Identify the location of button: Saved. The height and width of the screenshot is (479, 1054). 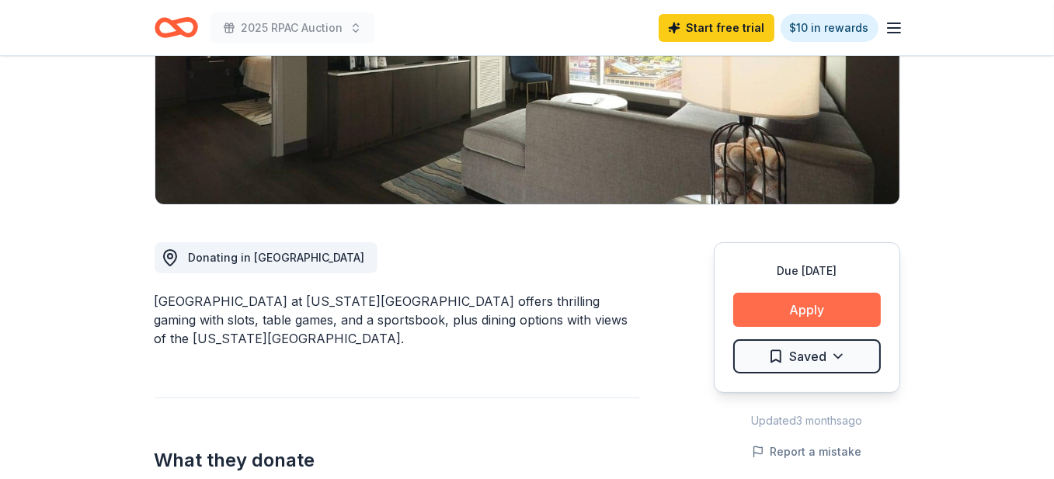
(807, 356).